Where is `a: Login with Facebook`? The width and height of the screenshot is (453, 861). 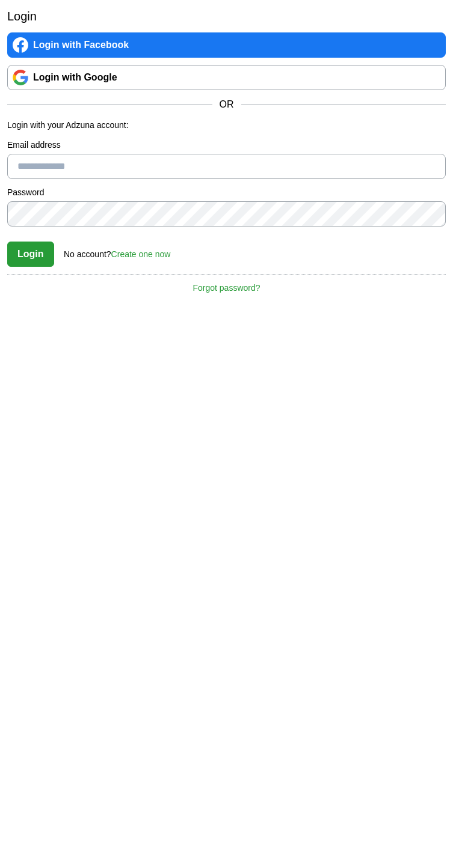 a: Login with Facebook is located at coordinates (226, 45).